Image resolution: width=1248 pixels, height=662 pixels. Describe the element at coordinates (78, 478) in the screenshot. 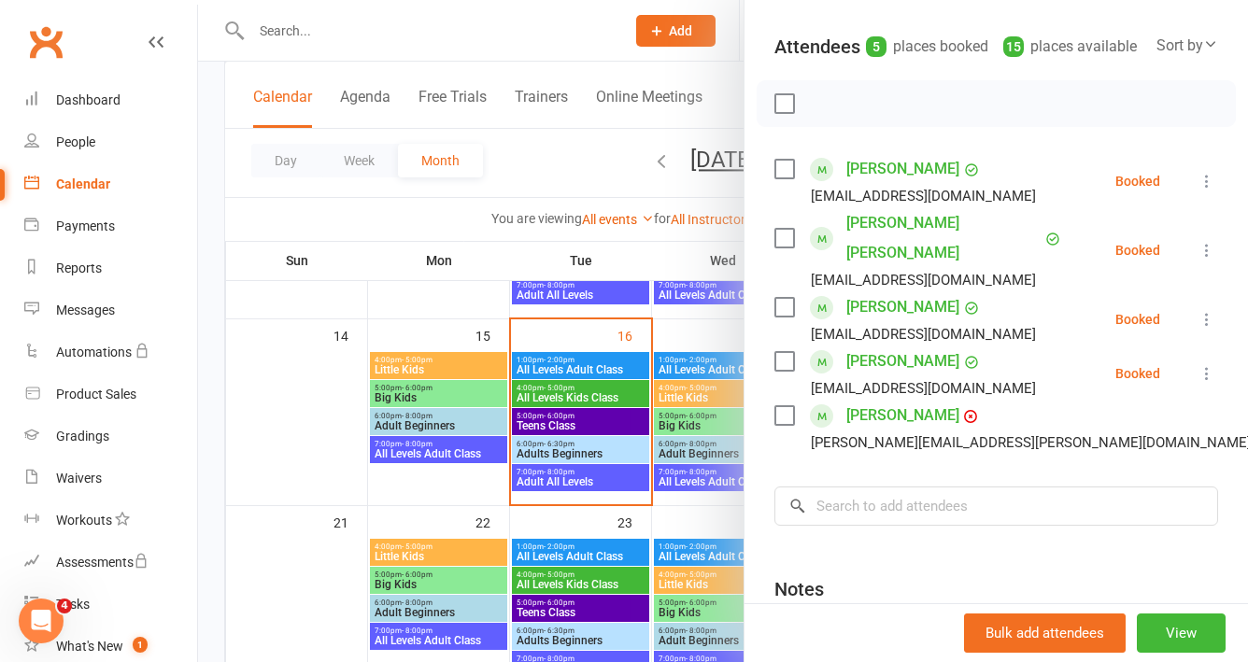

I see `div: Waivers` at that location.